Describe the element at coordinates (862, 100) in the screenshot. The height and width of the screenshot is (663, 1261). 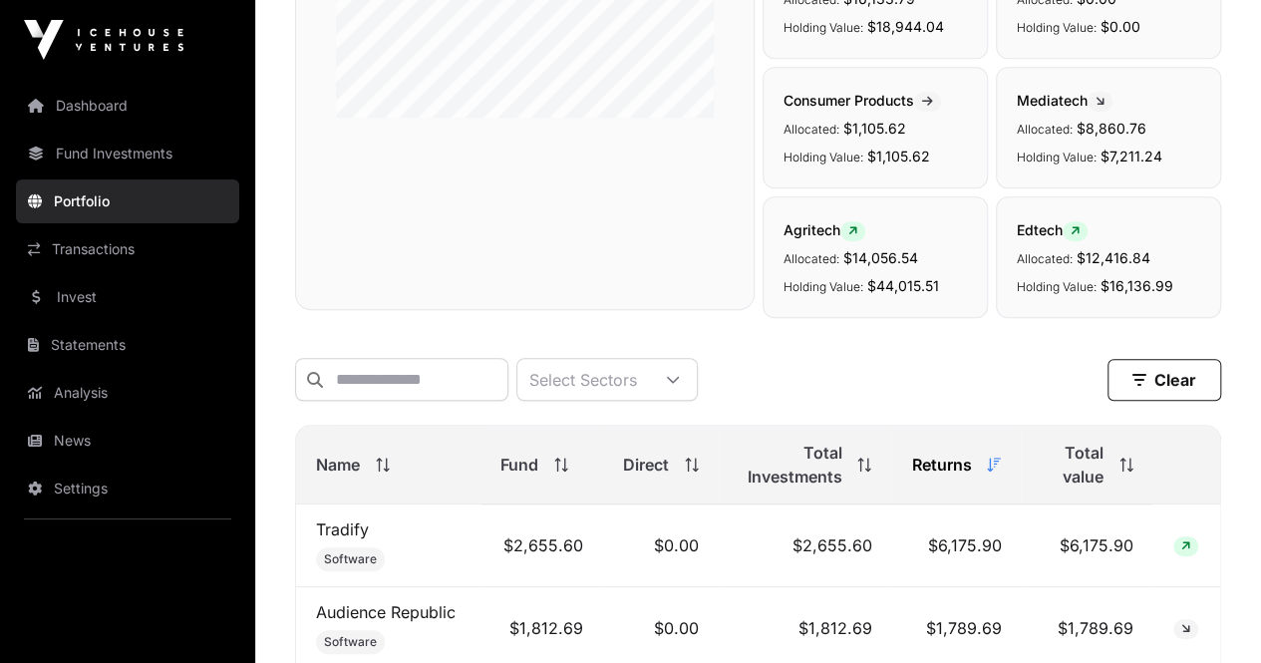
I see `span: Consumer Products` at that location.